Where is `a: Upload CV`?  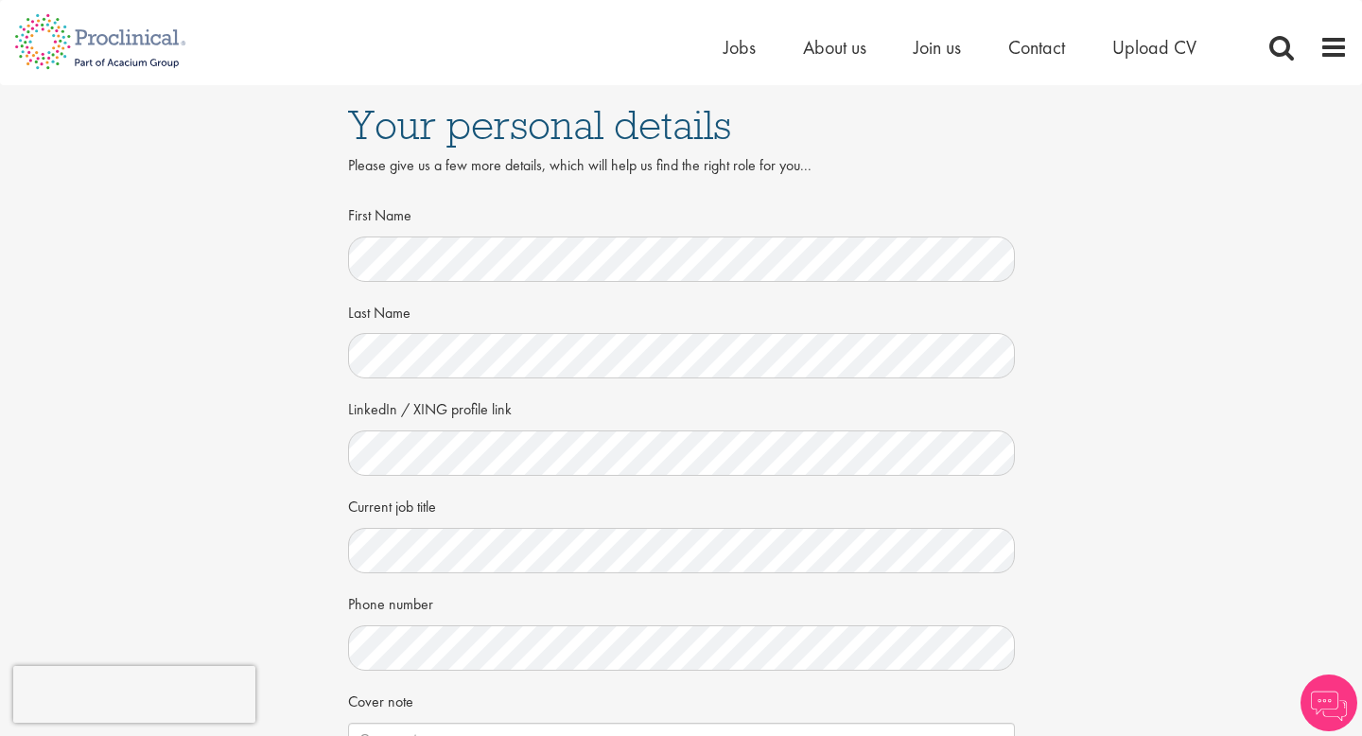 a: Upload CV is located at coordinates (1154, 47).